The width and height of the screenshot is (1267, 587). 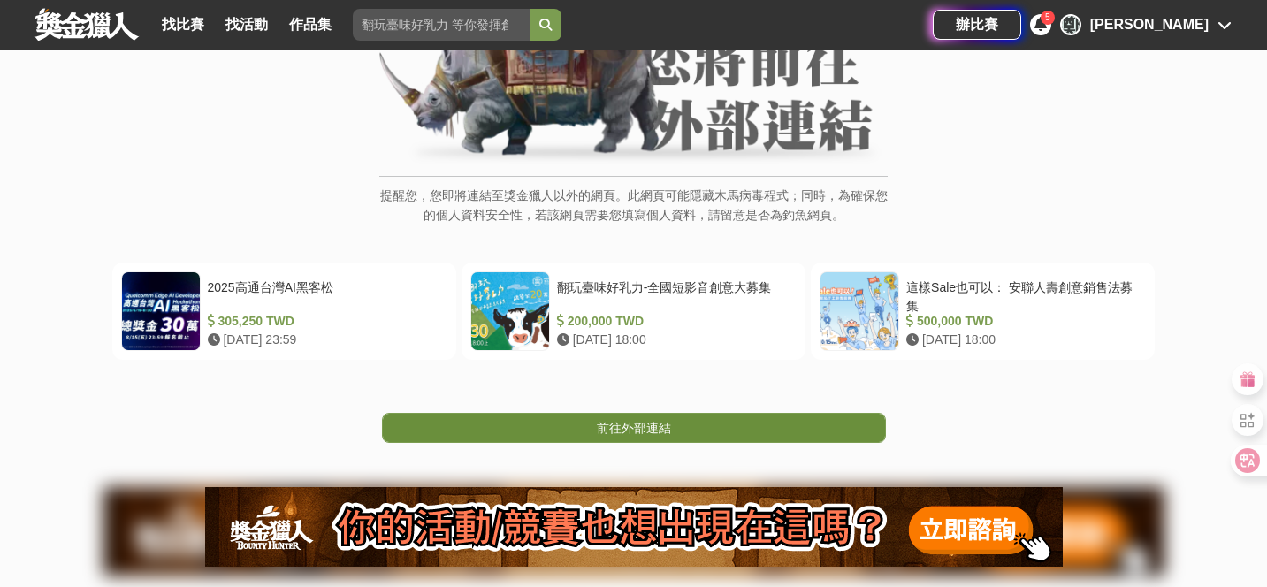 I want to click on p: 提醒您，您即將連結至獎金獵人以外的網頁。此網頁可能隱藏木馬病毒程式；同時，為確保您的個人資料安全性，若該網頁需要您填寫個人資料，請留意是否為釣魚網頁。, so click(x=633, y=214).